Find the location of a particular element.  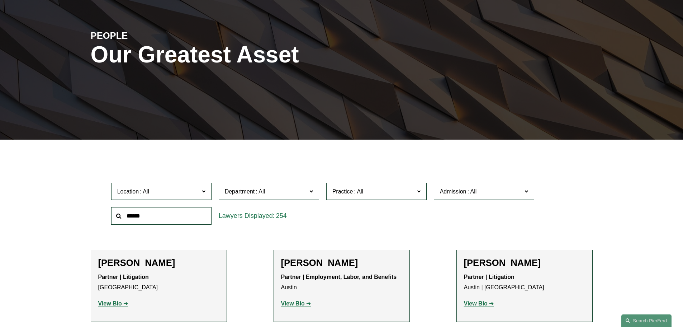

span: Department is located at coordinates (240, 191).